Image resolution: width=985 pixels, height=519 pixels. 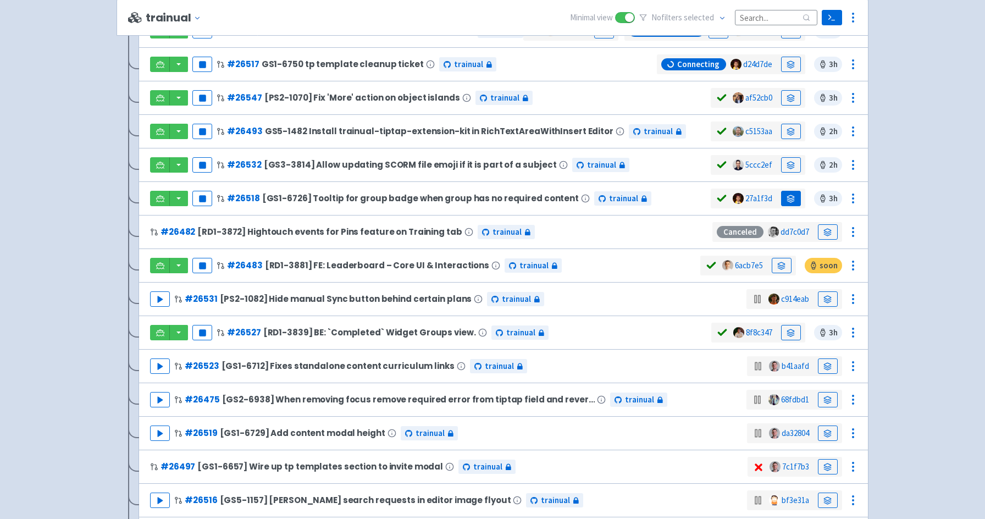 I want to click on div: Canceled, so click(x=740, y=232).